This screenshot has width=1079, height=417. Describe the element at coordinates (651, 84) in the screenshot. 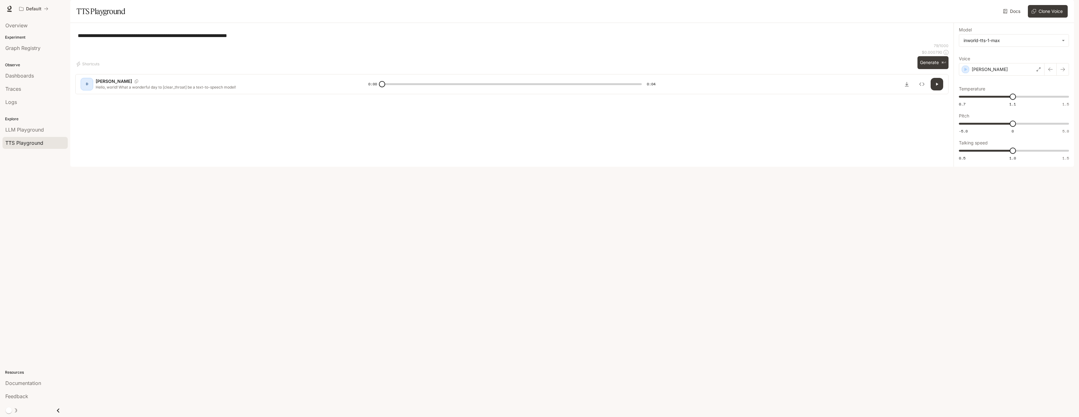

I see `span: 0:04` at that location.